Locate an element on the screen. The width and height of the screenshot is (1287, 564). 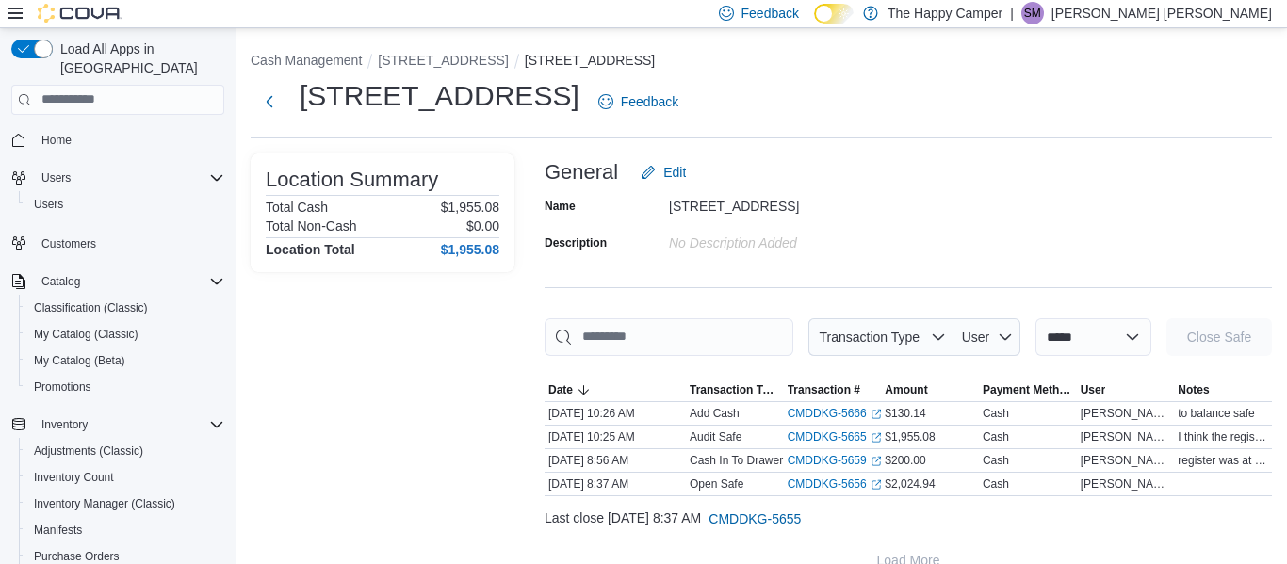
a: Feedback is located at coordinates (638, 102).